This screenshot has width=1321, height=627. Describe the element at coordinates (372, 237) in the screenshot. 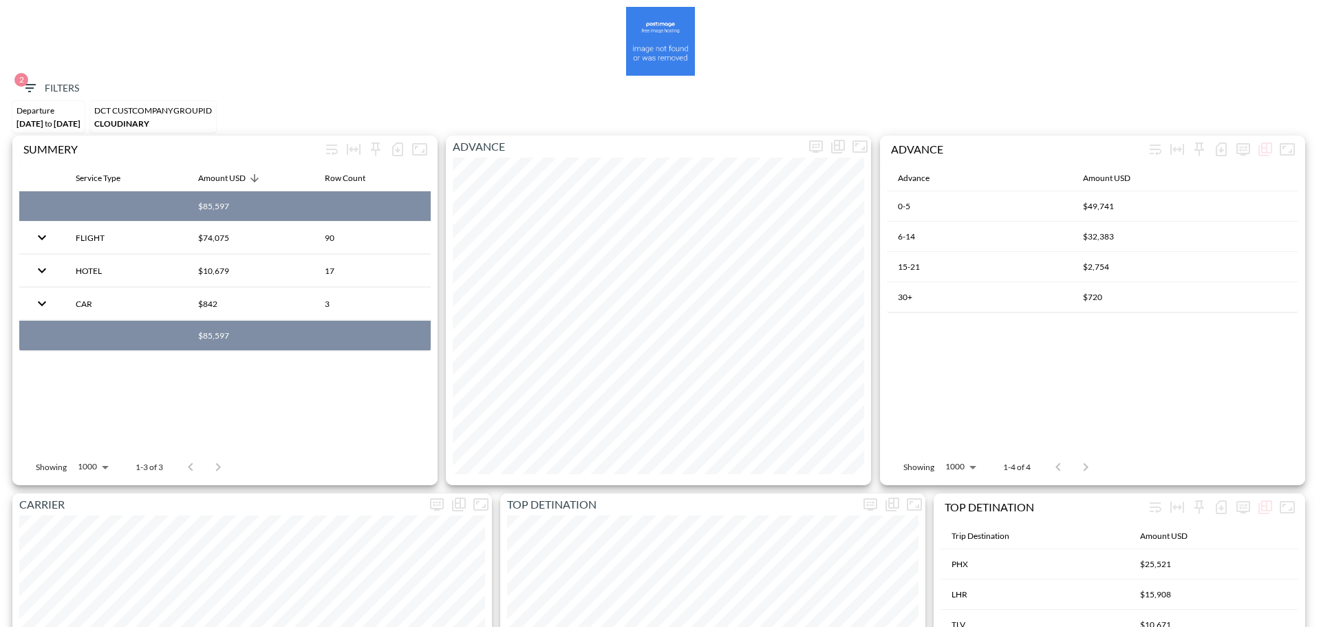

I see `th: 90` at that location.